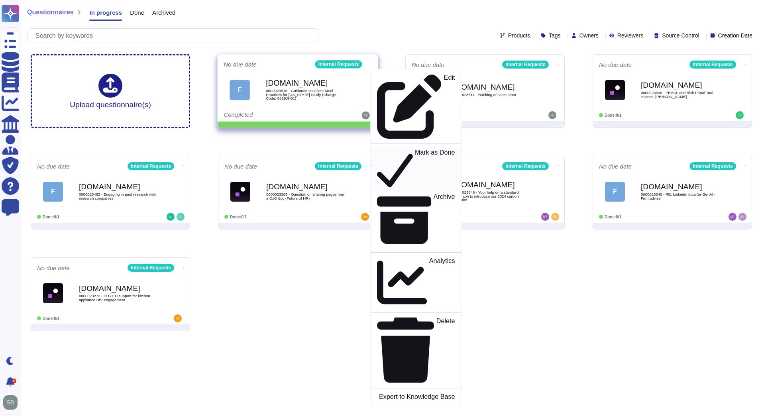 This screenshot has height=416, width=762. I want to click on span: Questionnaires, so click(50, 12).